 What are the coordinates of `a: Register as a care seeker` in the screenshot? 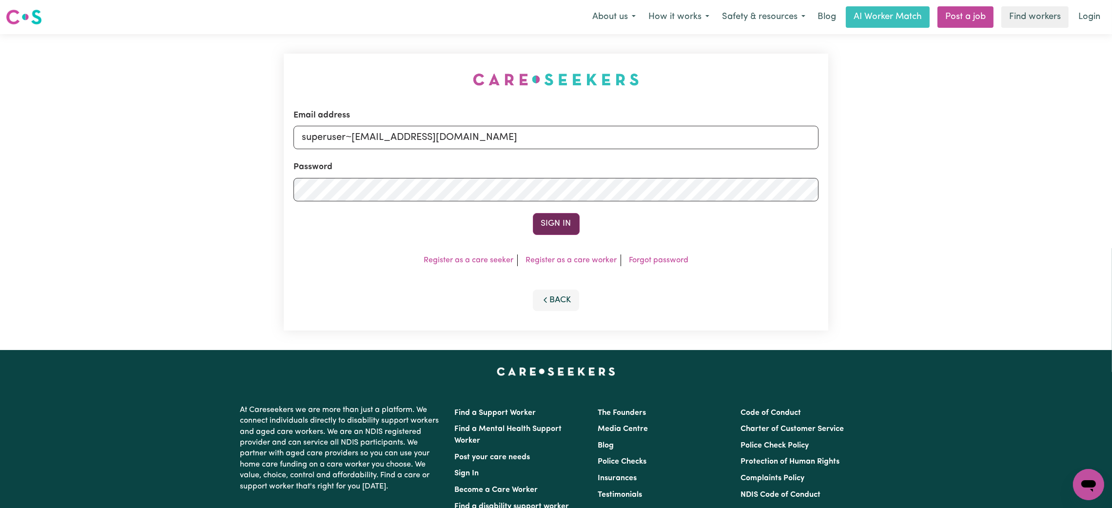 It's located at (469, 260).